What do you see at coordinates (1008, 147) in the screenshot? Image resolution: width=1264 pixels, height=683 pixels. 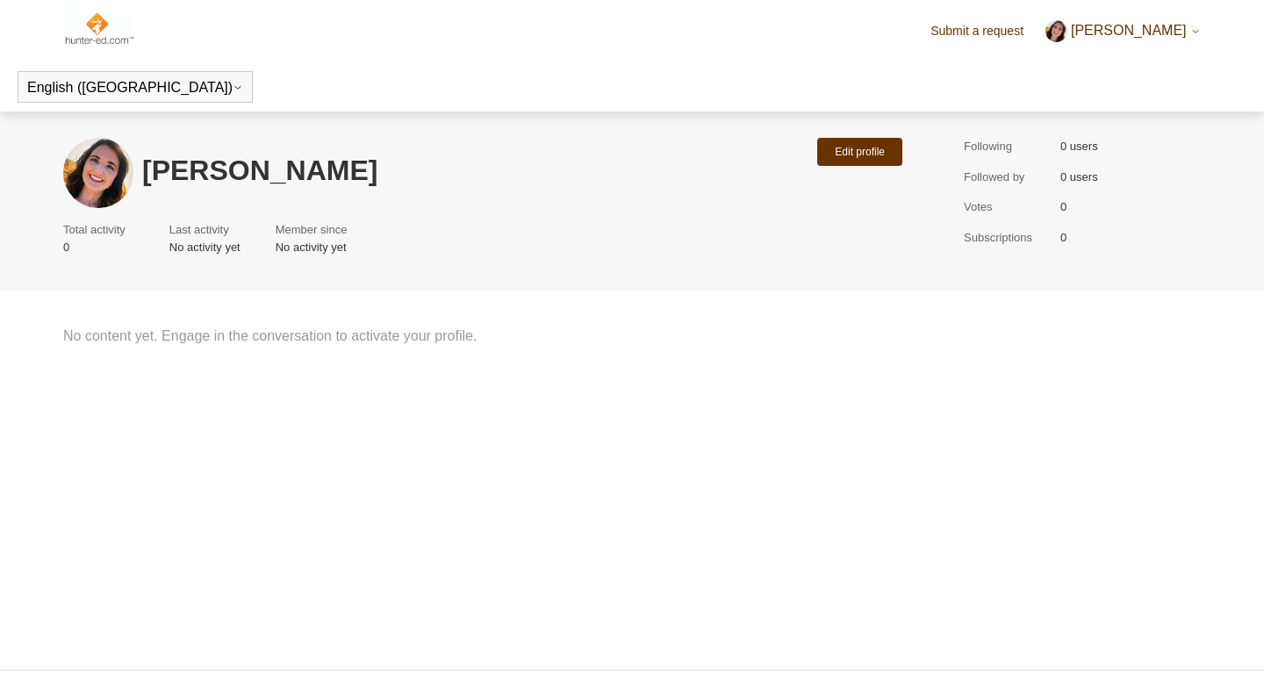 I see `span: Following` at bounding box center [1008, 147].